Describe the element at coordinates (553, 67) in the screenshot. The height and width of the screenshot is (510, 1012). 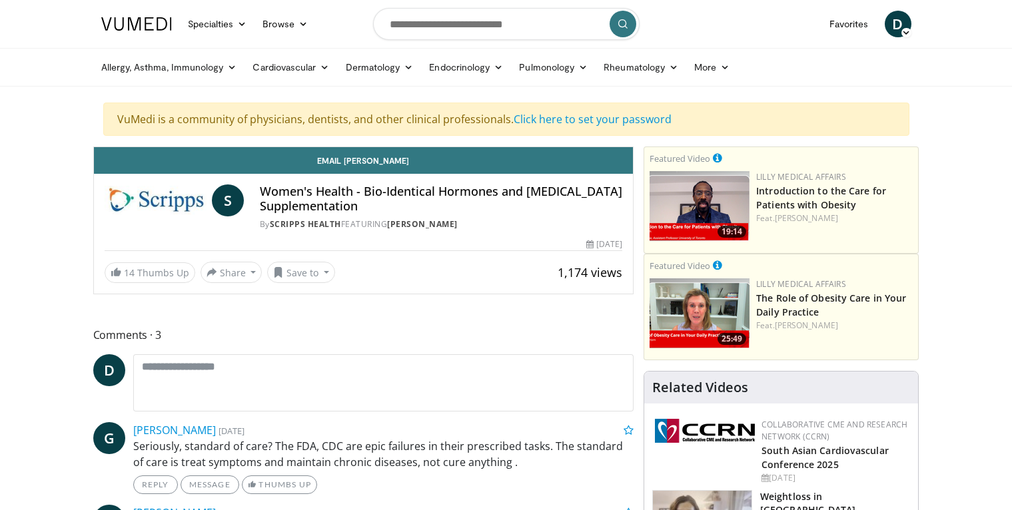
I see `a: Pulmonology` at that location.